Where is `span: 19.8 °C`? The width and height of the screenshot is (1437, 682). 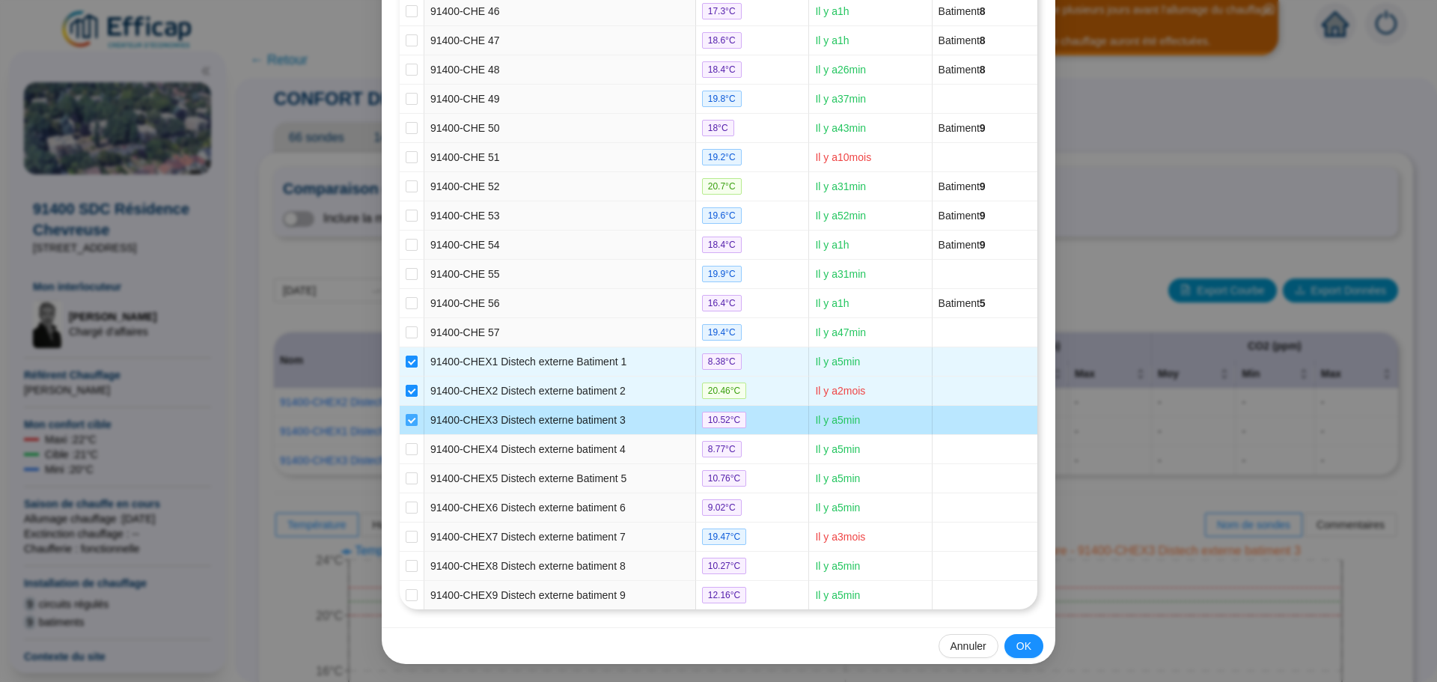
span: 19.8 °C is located at coordinates (722, 99).